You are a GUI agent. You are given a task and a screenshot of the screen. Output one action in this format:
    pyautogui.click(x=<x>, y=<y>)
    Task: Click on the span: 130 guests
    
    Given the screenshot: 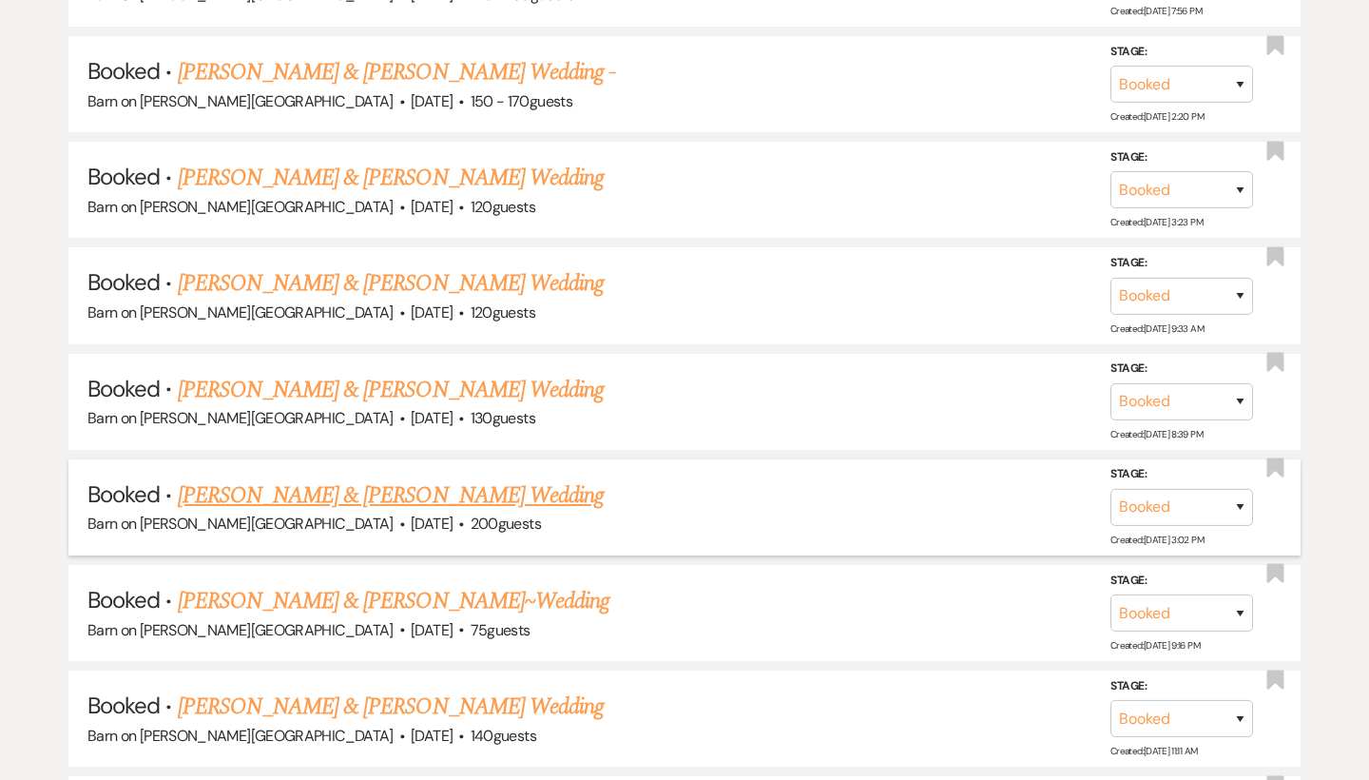 What is the action you would take?
    pyautogui.click(x=503, y=417)
    